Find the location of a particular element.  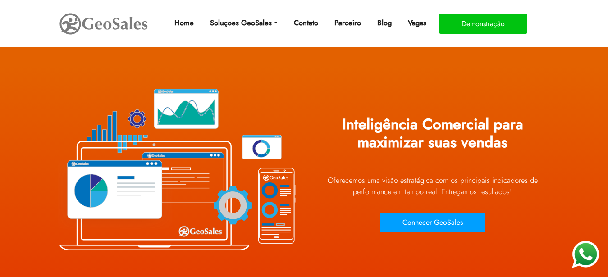

a: Parceiro is located at coordinates (347, 23).